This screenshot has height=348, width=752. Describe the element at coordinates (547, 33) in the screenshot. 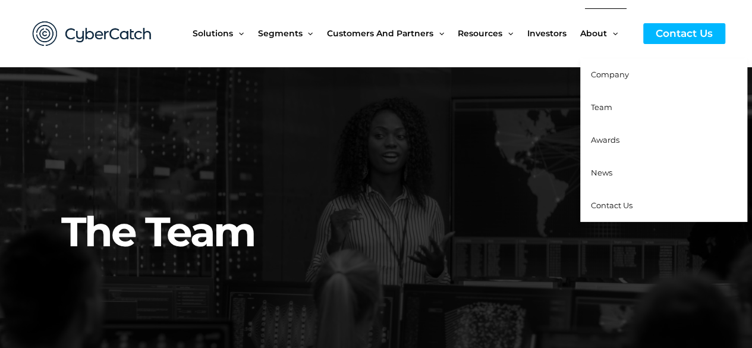

I see `span: Investors` at that location.